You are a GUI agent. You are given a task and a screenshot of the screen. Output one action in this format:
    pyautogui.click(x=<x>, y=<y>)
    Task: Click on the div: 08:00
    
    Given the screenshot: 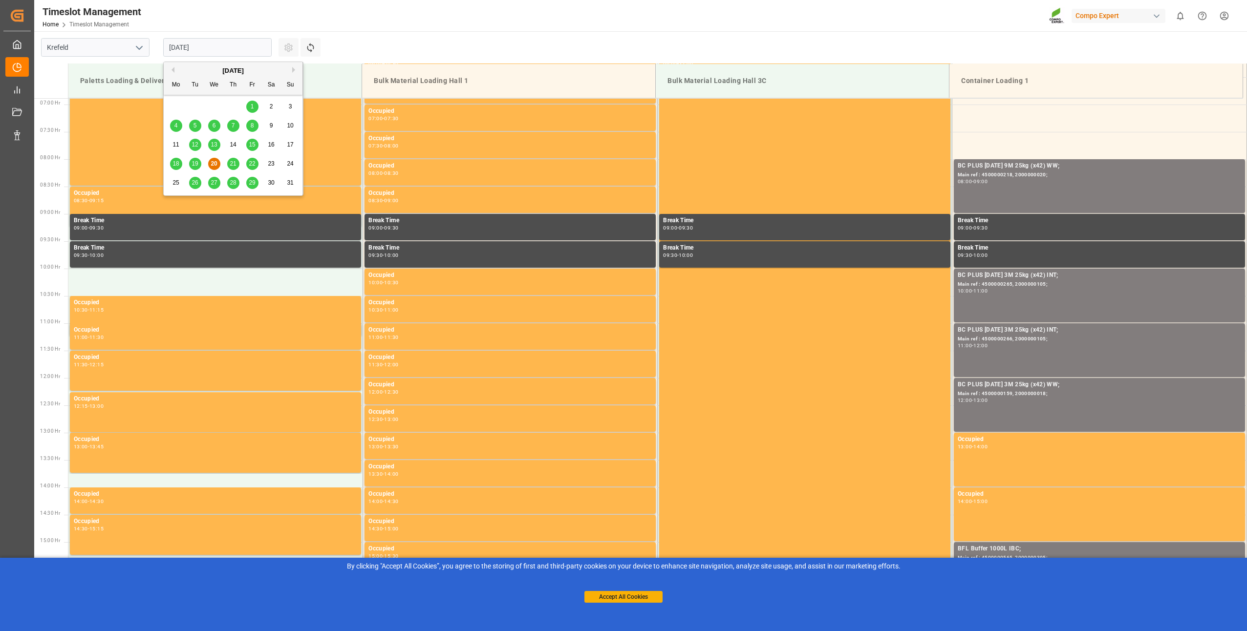 What is the action you would take?
    pyautogui.click(x=375, y=173)
    